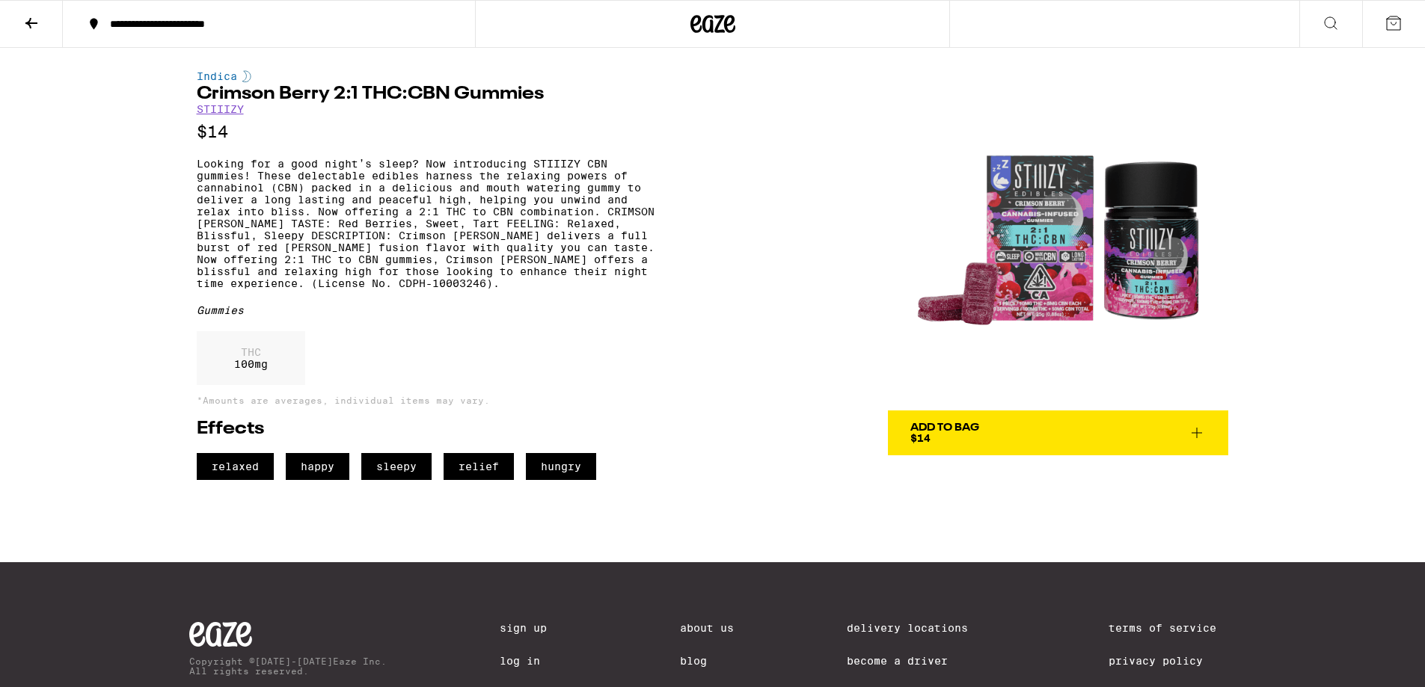 This screenshot has height=687, width=1425. What do you see at coordinates (251, 352) in the screenshot?
I see `p: THC` at bounding box center [251, 352].